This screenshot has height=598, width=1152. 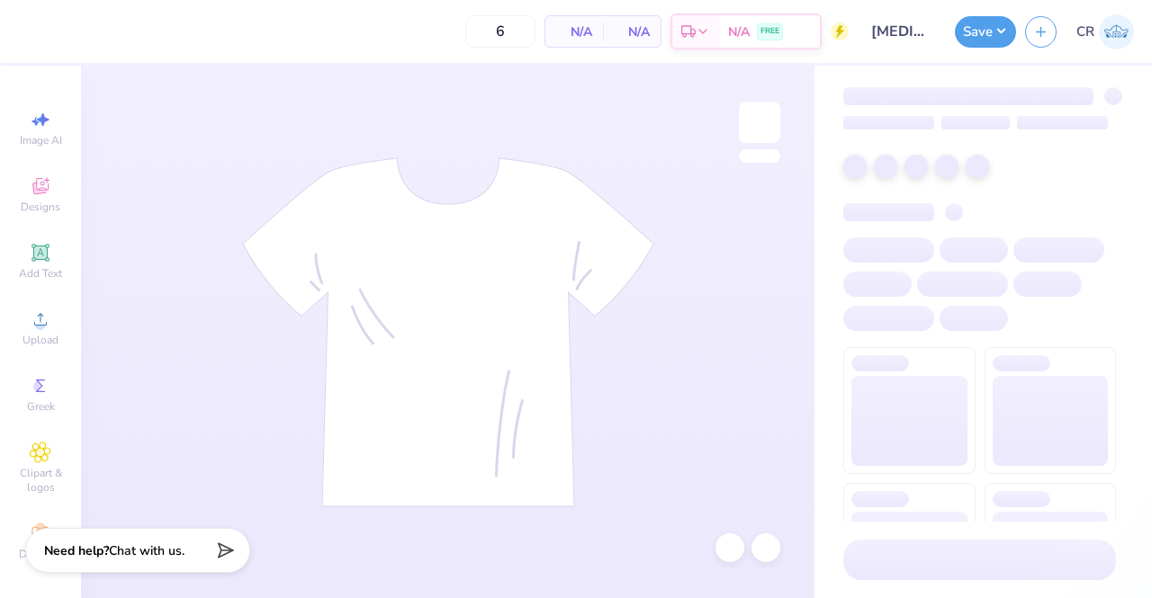 What do you see at coordinates (1116, 31) in the screenshot?
I see `img: Conner Roberts` at bounding box center [1116, 31].